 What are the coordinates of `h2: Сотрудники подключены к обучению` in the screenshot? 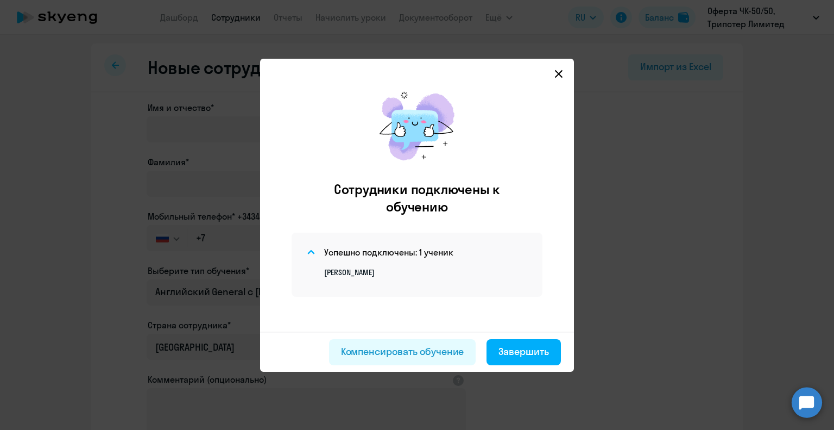 It's located at (417, 198).